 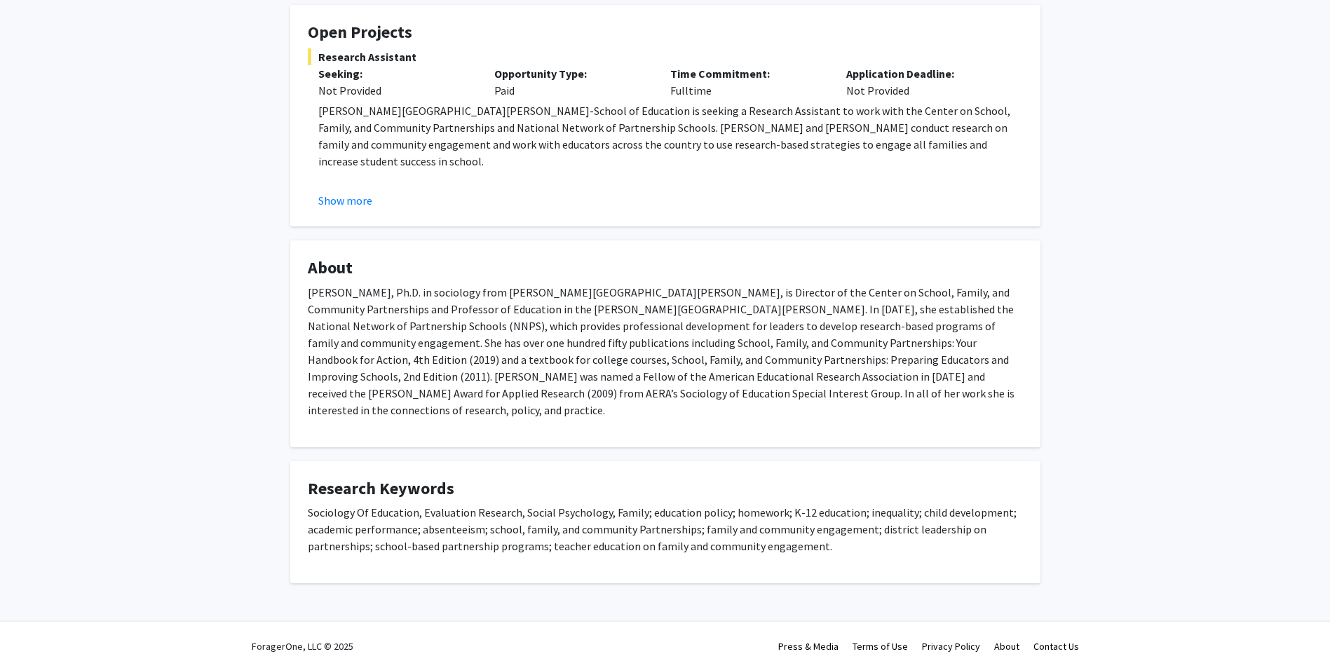 I want to click on div: Paid, so click(x=571, y=82).